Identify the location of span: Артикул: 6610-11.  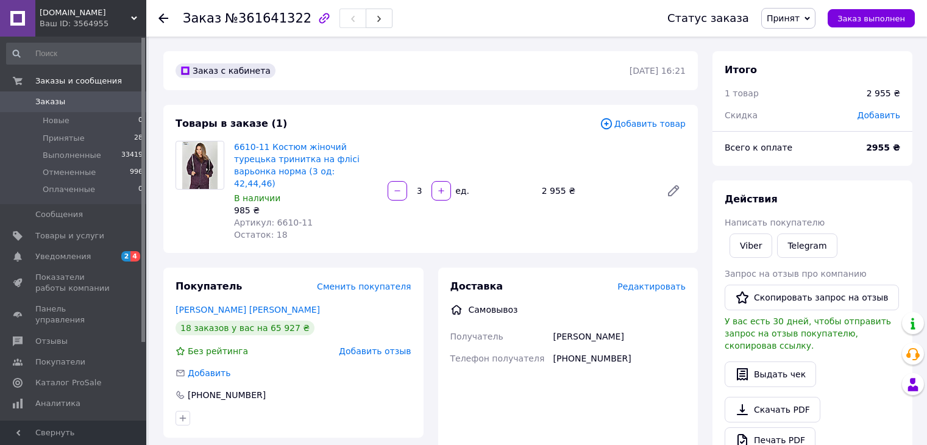
(273, 223).